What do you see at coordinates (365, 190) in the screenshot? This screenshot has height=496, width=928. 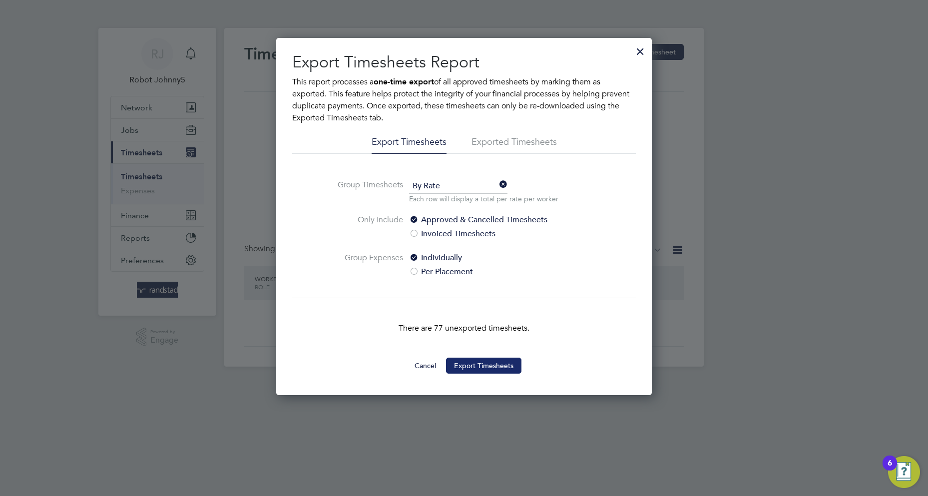 I see `label: Group Timesheets` at bounding box center [365, 190].